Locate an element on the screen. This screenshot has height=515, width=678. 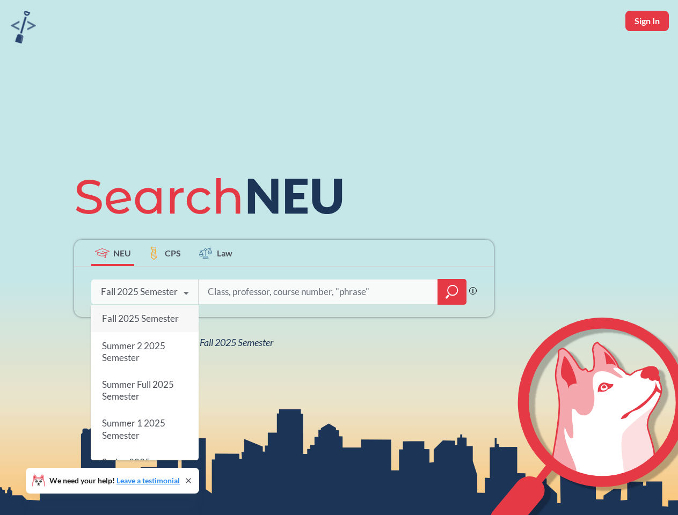
span: NEU Fall 2025 Semester is located at coordinates (226, 342).